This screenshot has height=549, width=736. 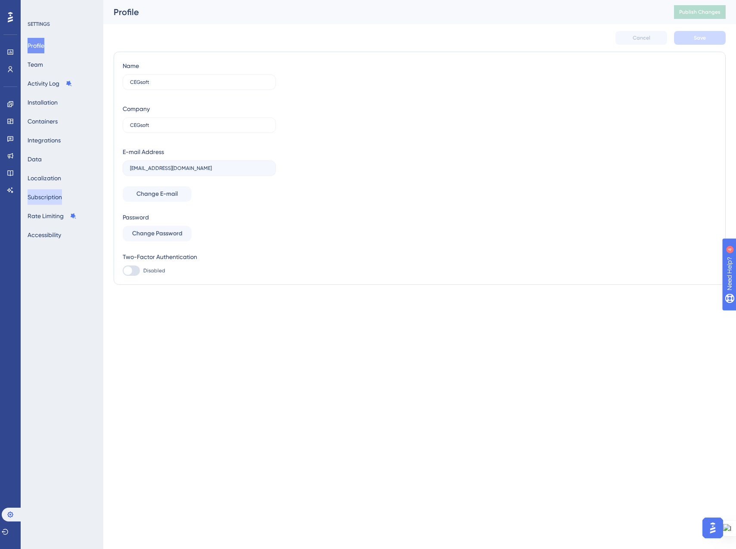 What do you see at coordinates (199, 125) in the screenshot?
I see `input: Company Name` at bounding box center [199, 125].